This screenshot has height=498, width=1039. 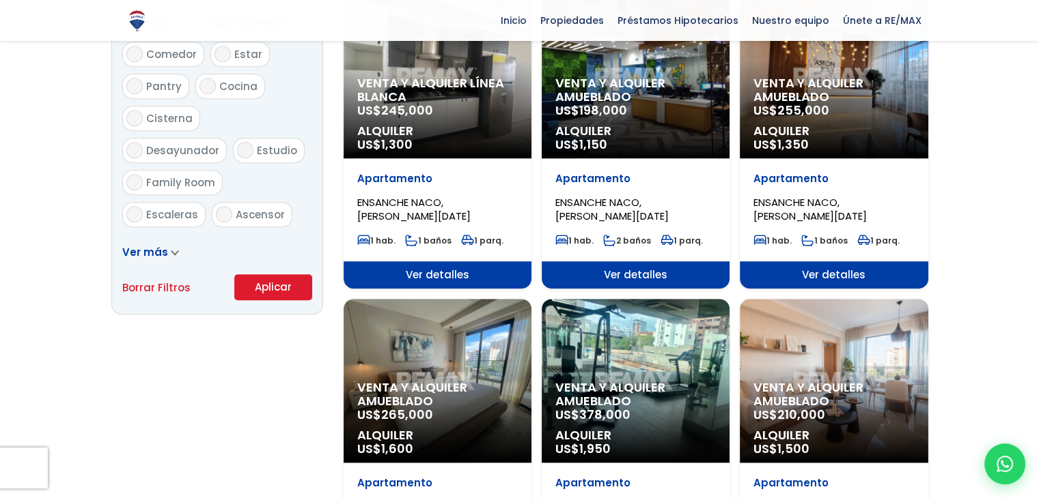 What do you see at coordinates (407, 414) in the screenshot?
I see `span: 265,000` at bounding box center [407, 414].